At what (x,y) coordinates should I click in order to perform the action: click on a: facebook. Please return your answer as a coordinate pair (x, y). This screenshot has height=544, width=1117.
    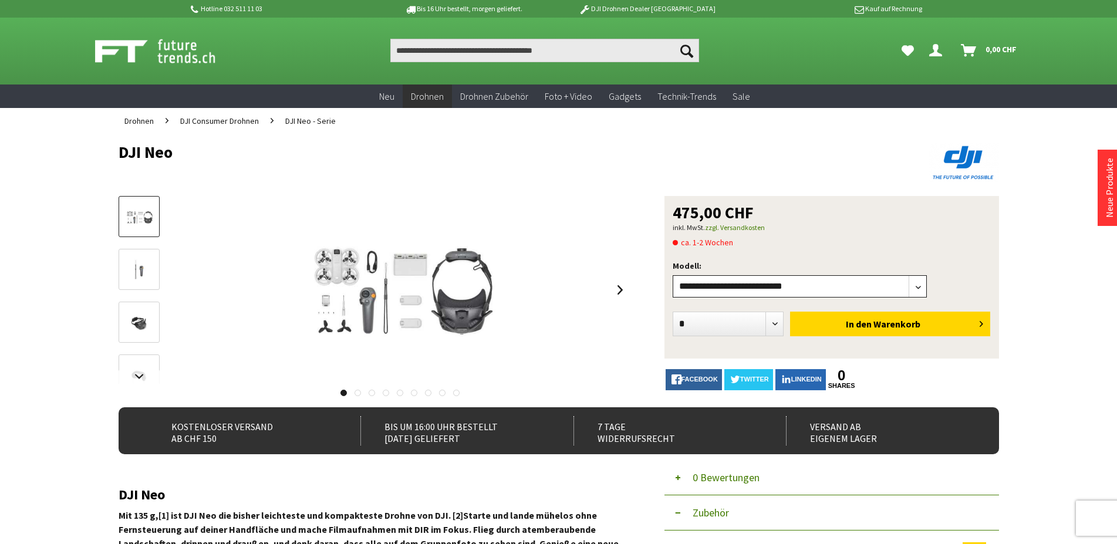
    Looking at the image, I should click on (694, 380).